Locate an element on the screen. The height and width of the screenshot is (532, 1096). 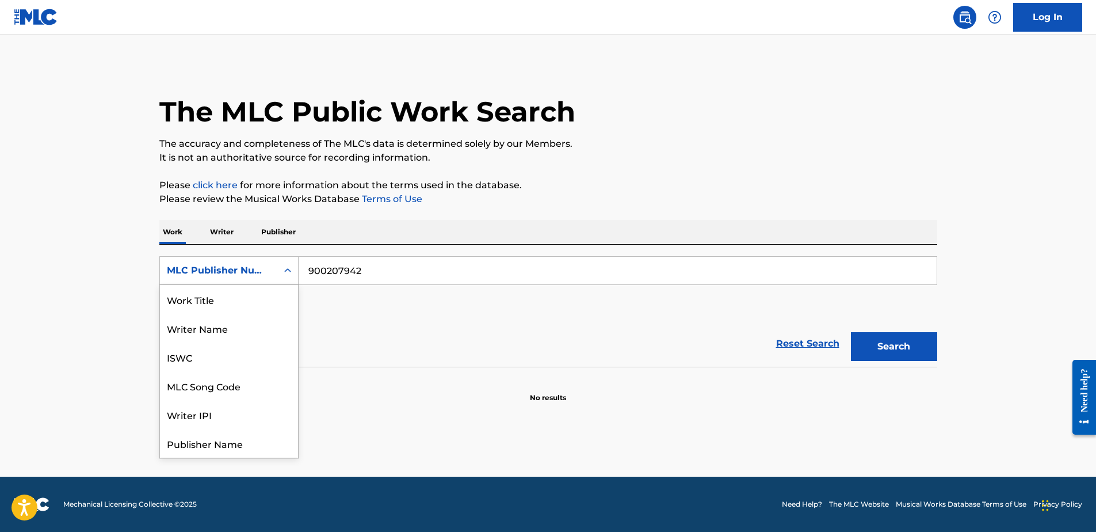
p: The accuracy and completeness of The MLC's data is determined solely by our Members. is located at coordinates (548, 144).